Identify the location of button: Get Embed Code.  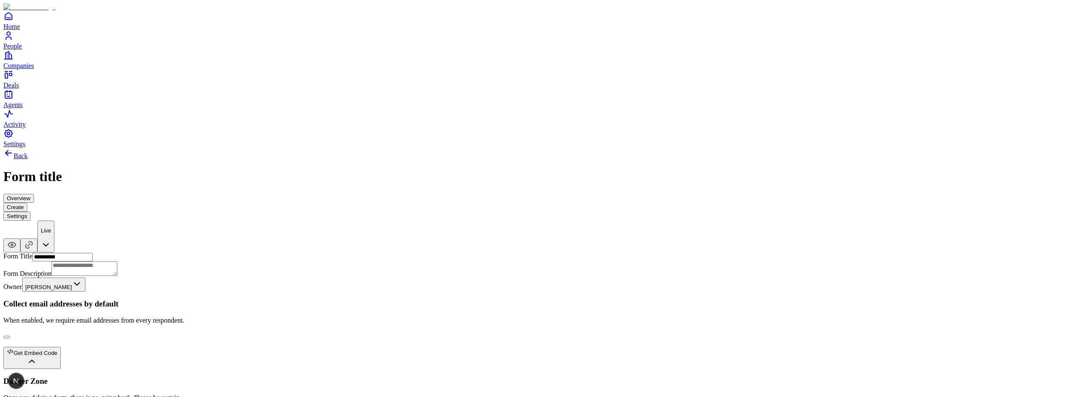
(32, 358).